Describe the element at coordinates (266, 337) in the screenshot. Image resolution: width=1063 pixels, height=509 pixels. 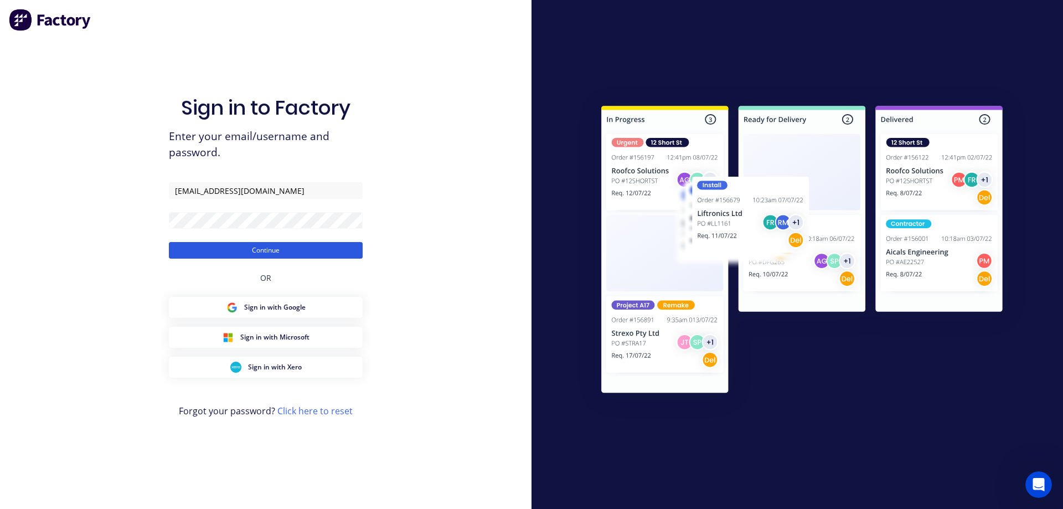
I see `button: Microsoft Sign inSign in with Microsoft` at that location.